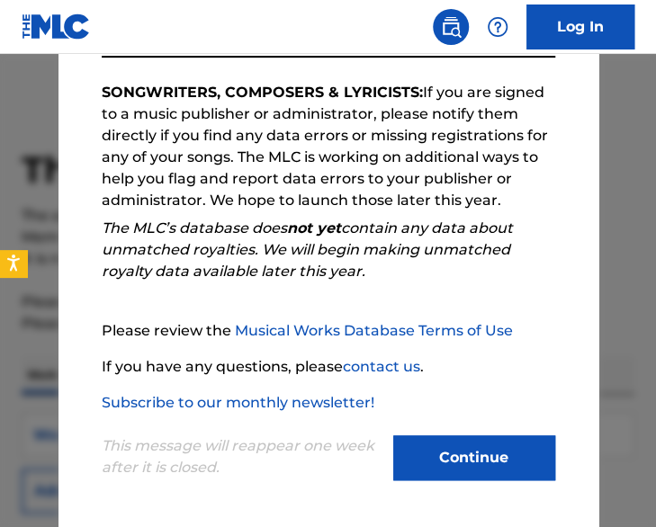 Image resolution: width=656 pixels, height=527 pixels. What do you see at coordinates (56, 26) in the screenshot?
I see `img: MLC Logo` at bounding box center [56, 26].